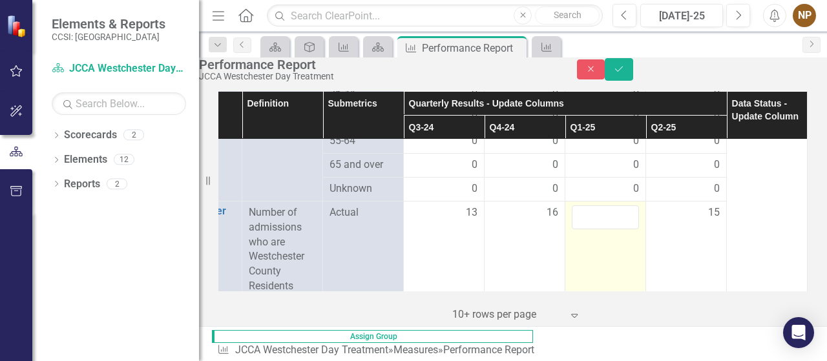  What do you see at coordinates (804, 16) in the screenshot?
I see `button: NP` at bounding box center [804, 16].